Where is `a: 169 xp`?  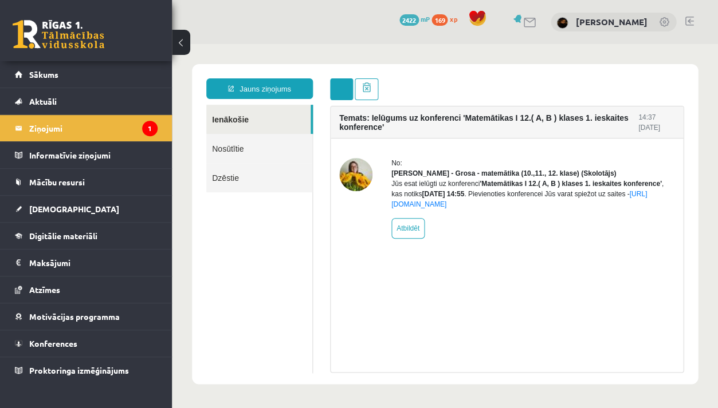 a: 169 xp is located at coordinates (447, 19).